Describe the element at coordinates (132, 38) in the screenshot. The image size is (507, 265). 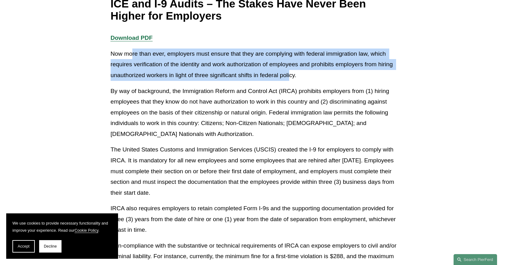
I see `strong: Download PDF` at that location.